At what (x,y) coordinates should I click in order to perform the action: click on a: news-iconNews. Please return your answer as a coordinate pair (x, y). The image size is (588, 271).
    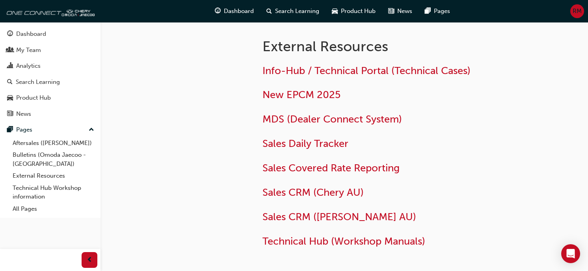
    Looking at the image, I should click on (400, 11).